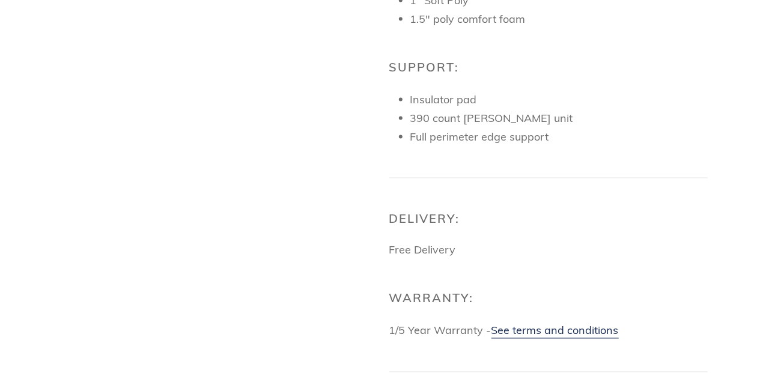 The image size is (760, 376). What do you see at coordinates (422, 250) in the screenshot?
I see `span: Free Delivery` at bounding box center [422, 250].